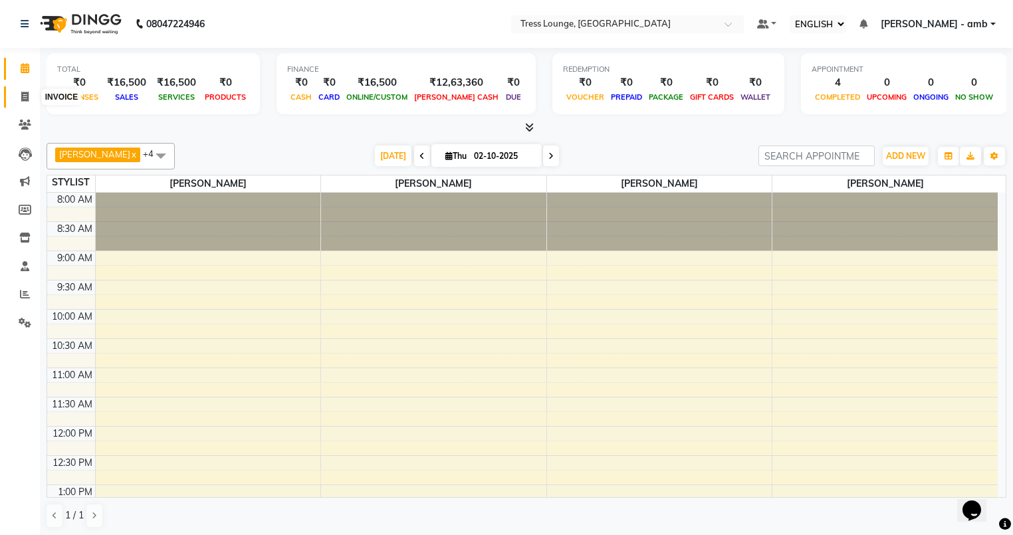 This screenshot has height=535, width=1013. I want to click on span: SERVICES, so click(176, 97).